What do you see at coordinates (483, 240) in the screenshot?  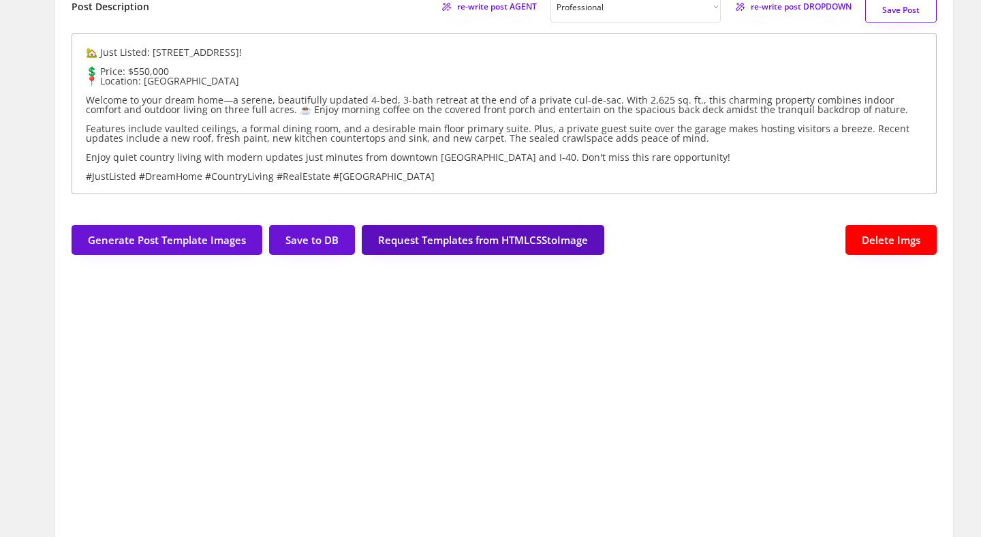 I see `button: Request Templates from HTMLCSStoImage` at bounding box center [483, 240].